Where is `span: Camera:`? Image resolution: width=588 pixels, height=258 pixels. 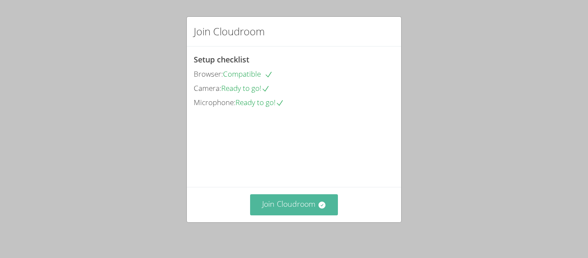 span: Camera: is located at coordinates (207, 88).